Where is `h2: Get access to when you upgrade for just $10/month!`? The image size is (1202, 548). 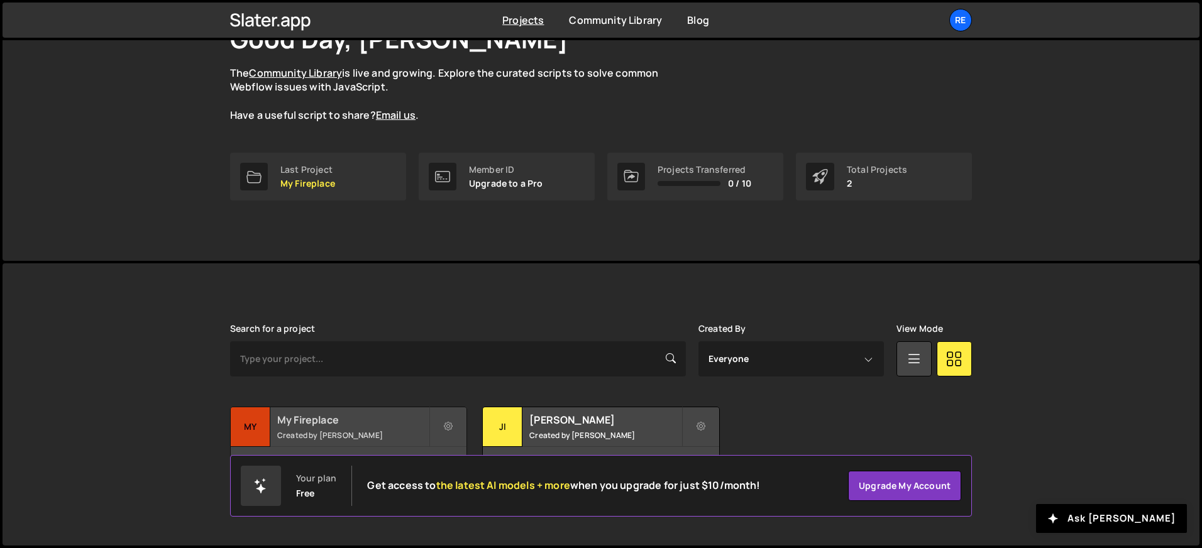
h2: Get access to when you upgrade for just $10/month! is located at coordinates (563, 485).